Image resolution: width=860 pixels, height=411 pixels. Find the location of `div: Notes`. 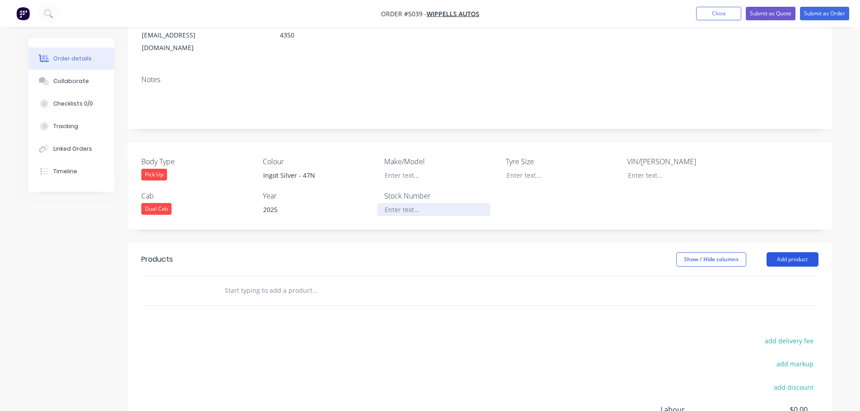

div: Notes is located at coordinates (480, 79).